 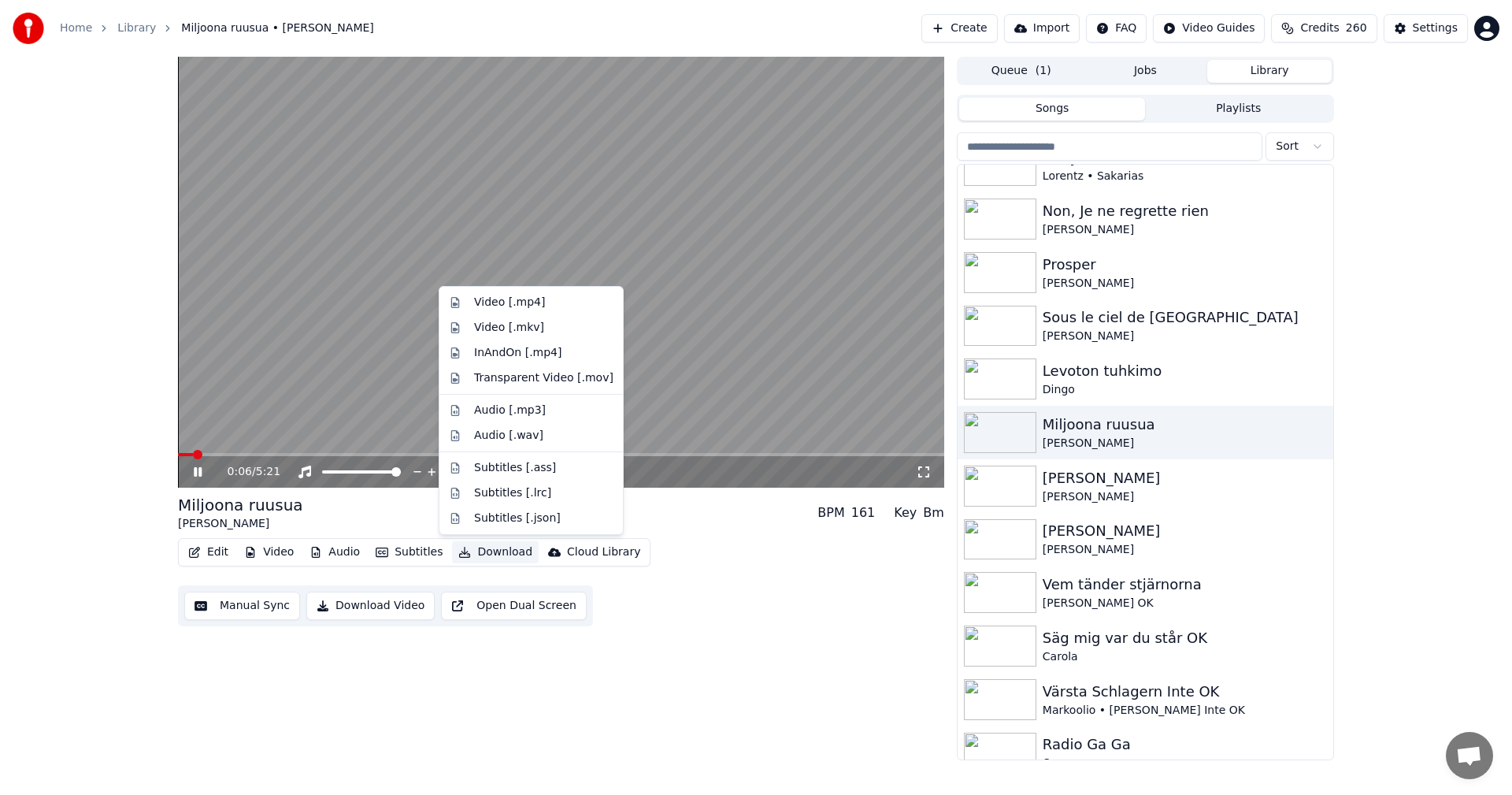 What do you see at coordinates (1208, 28) in the screenshot?
I see `button: Video Guides` at bounding box center [1208, 28].